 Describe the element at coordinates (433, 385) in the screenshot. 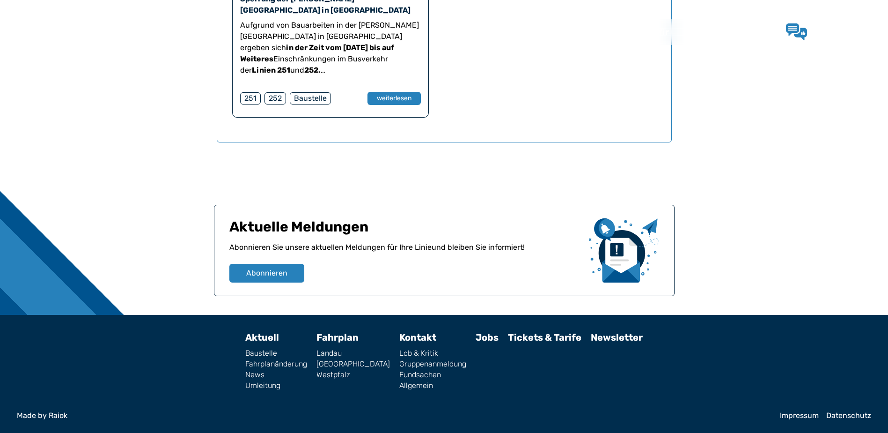

I see `a: Allgemein` at that location.